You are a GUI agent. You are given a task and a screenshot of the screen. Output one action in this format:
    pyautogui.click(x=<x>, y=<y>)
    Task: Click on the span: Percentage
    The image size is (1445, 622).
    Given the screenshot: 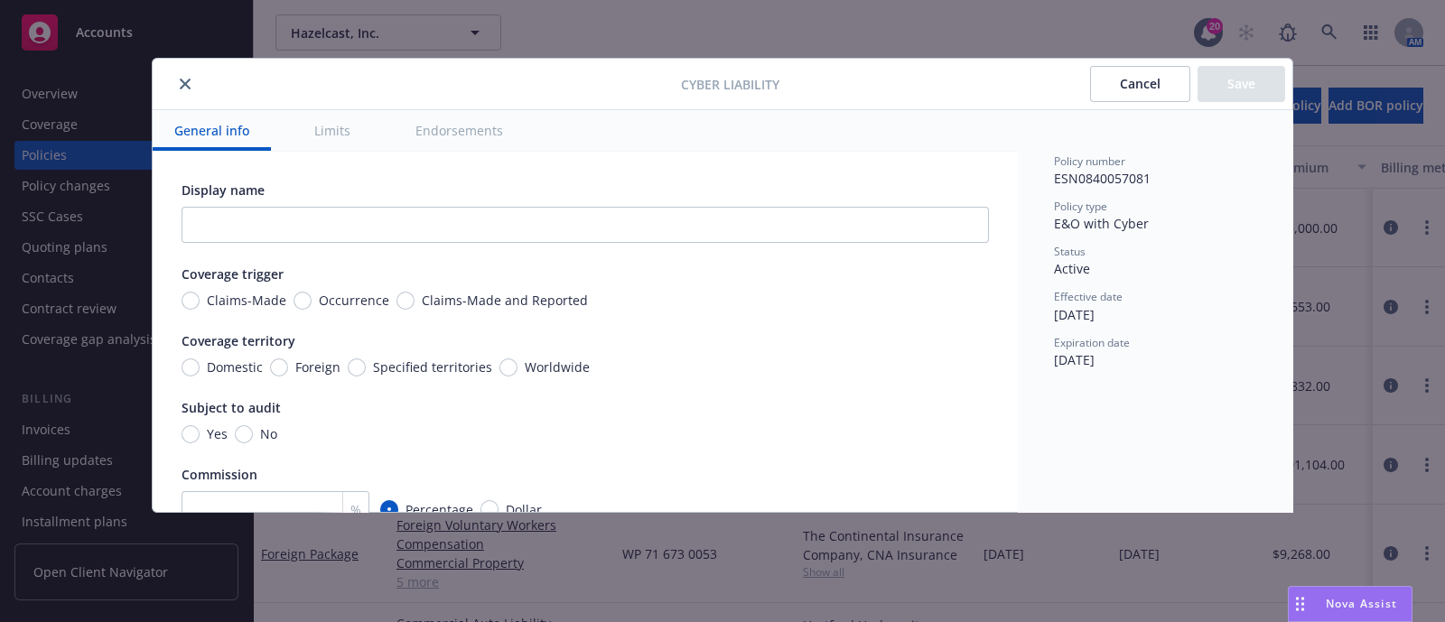 What is the action you would take?
    pyautogui.click(x=439, y=509)
    